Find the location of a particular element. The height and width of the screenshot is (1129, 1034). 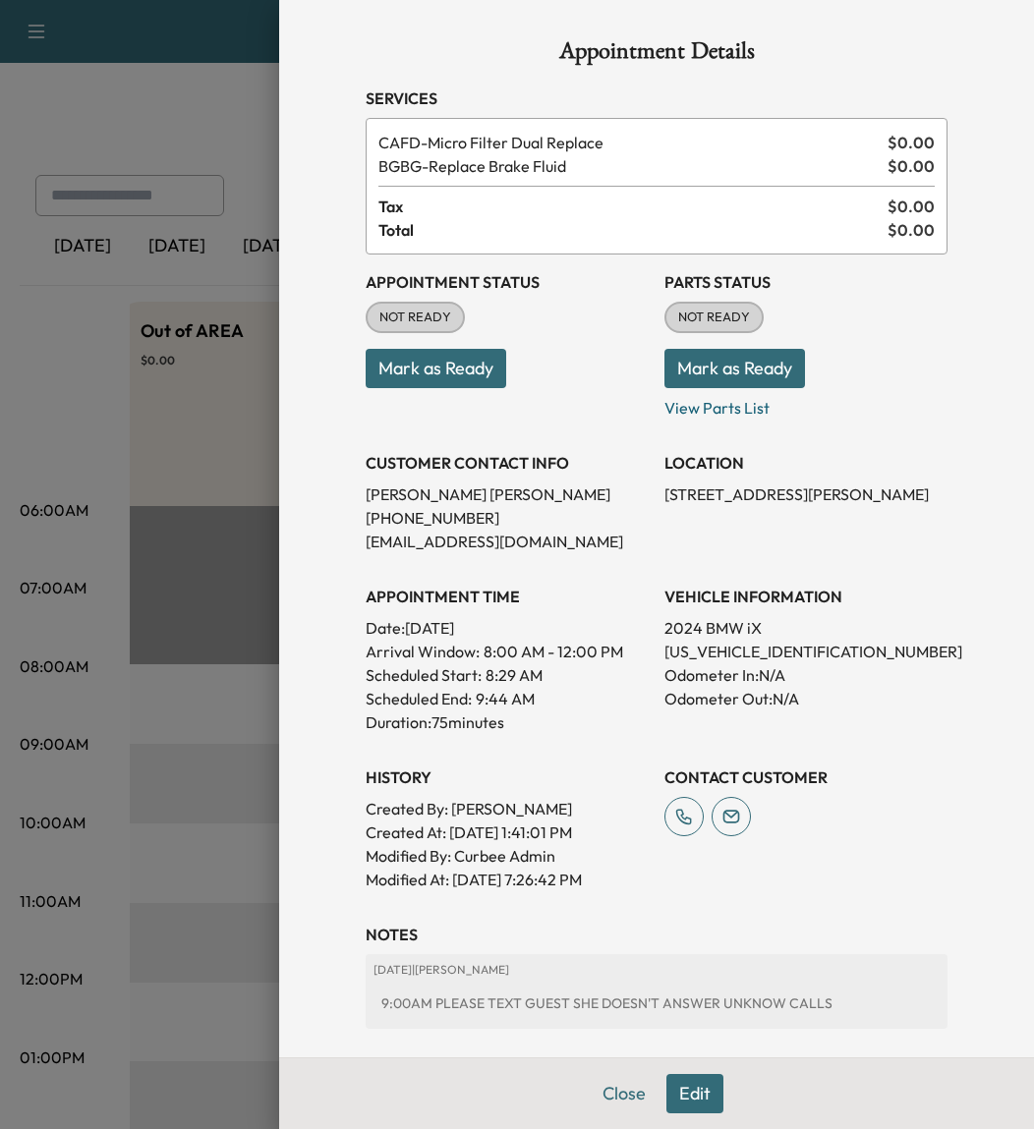

button: Close is located at coordinates (624, 1094).